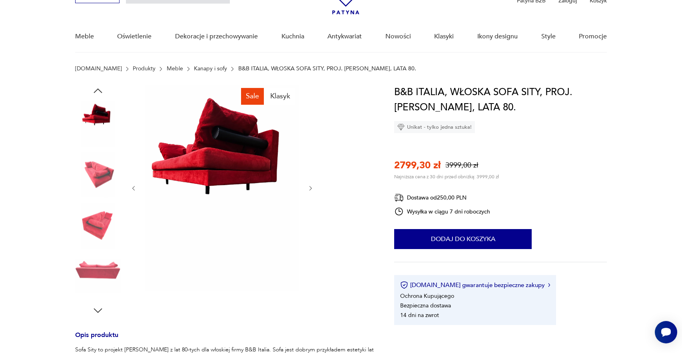 The height and width of the screenshot is (353, 682). Describe the element at coordinates (210, 69) in the screenshot. I see `a: Kanapy i sofy` at that location.